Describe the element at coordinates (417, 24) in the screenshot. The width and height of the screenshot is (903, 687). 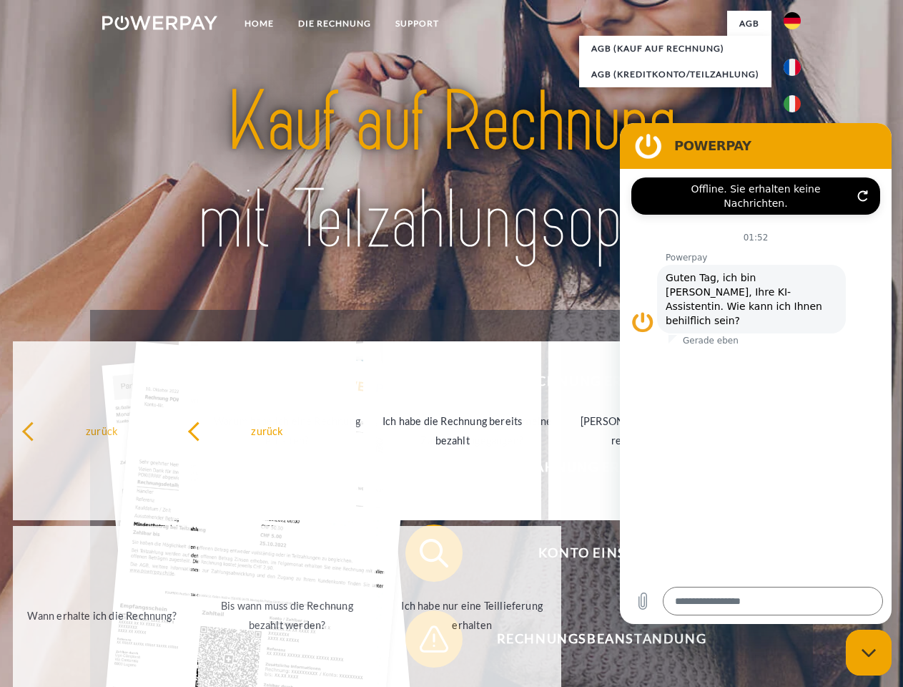
I see `a: SUPPORT` at that location.